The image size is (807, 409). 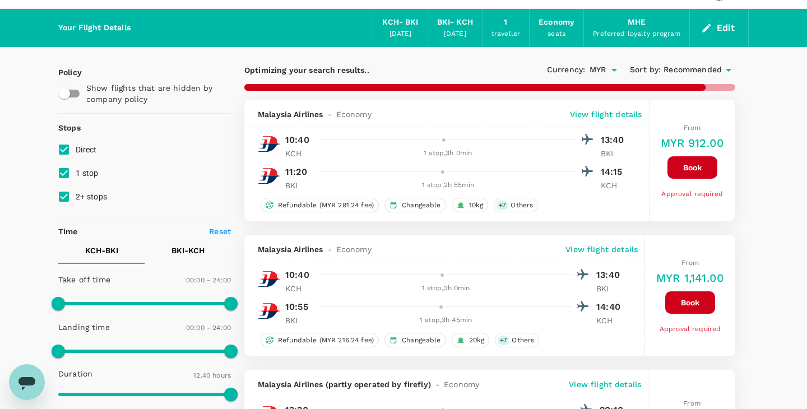 What do you see at coordinates (326, 340) in the screenshot?
I see `span: Refundable (MYR 216.24 fee)` at bounding box center [326, 340].